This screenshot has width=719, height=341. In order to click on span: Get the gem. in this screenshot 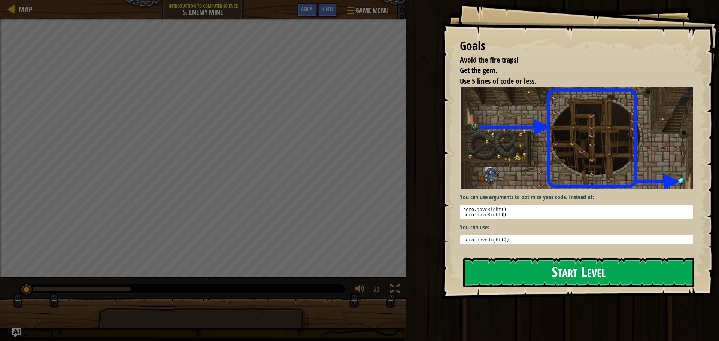, I will do `click(478, 70)`.